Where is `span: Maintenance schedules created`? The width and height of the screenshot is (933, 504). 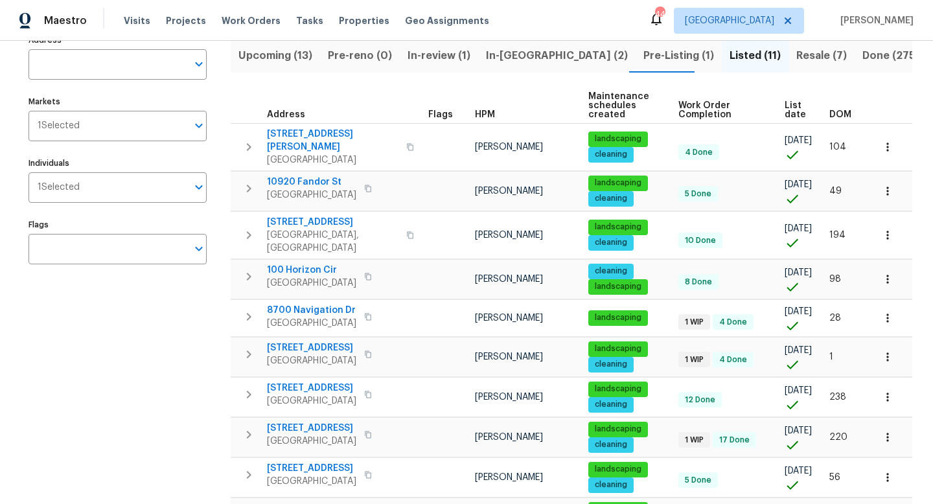 span: Maintenance schedules created is located at coordinates (623, 106).